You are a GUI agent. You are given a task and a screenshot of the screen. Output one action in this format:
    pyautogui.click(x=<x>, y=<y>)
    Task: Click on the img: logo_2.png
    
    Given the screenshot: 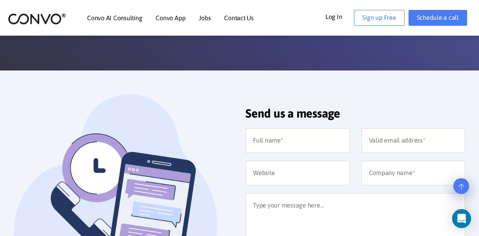 What is the action you would take?
    pyautogui.click(x=37, y=19)
    